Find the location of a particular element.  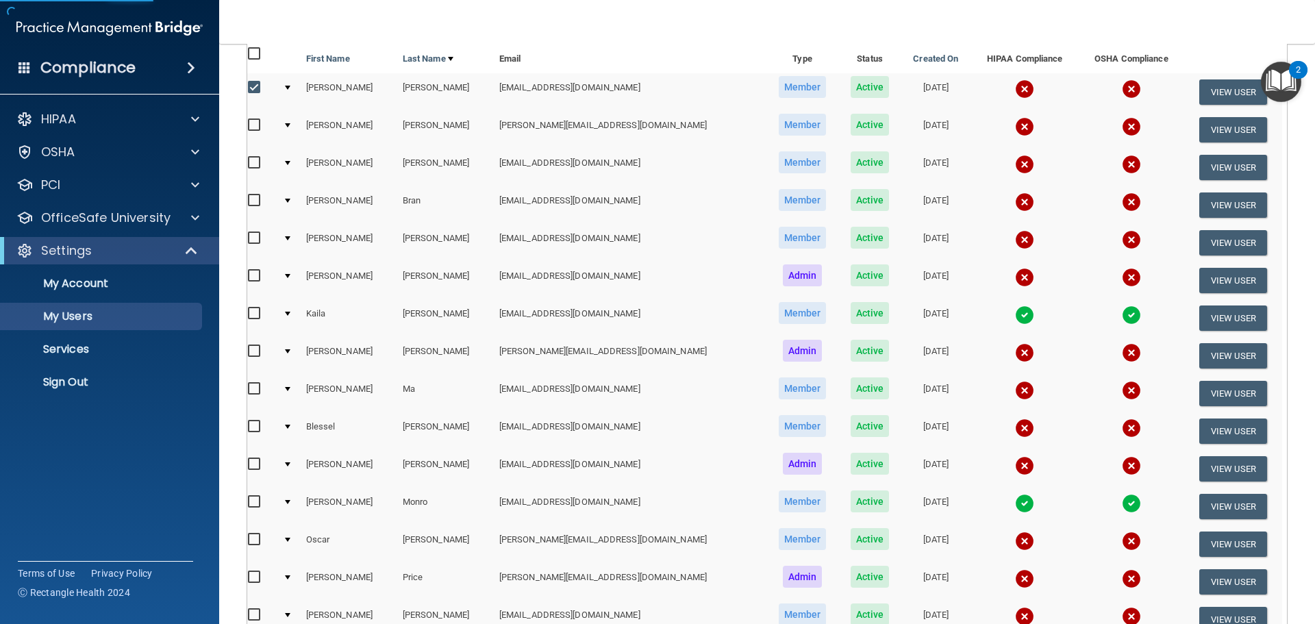

p: PCI is located at coordinates (51, 185).